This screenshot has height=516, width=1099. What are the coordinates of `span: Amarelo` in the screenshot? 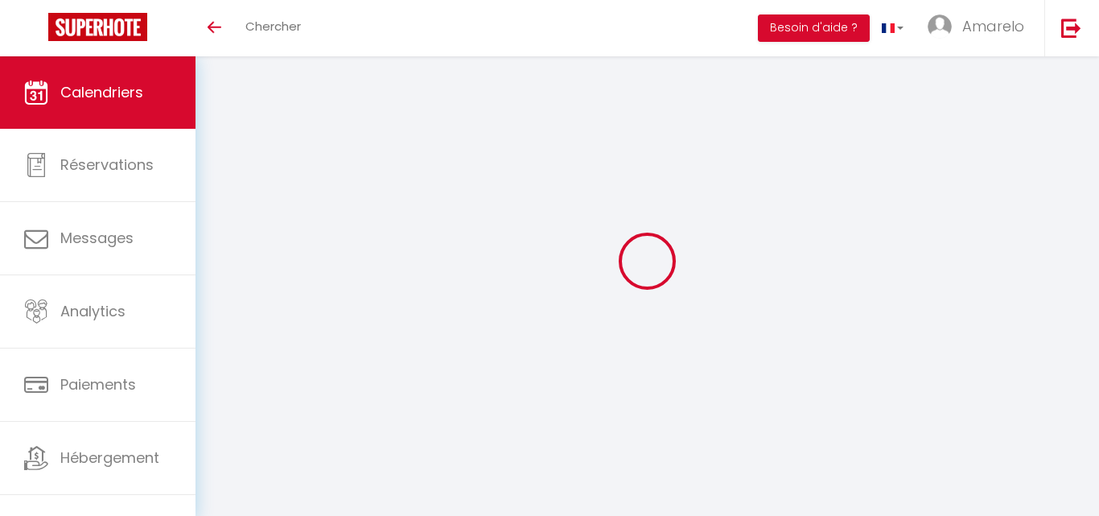 It's located at (993, 26).